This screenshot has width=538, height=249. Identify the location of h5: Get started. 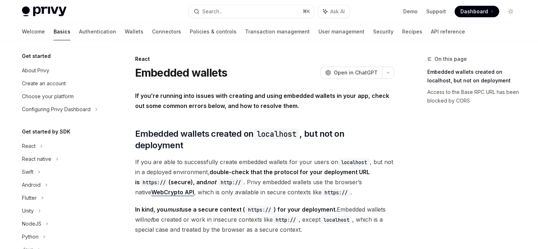
(36, 56).